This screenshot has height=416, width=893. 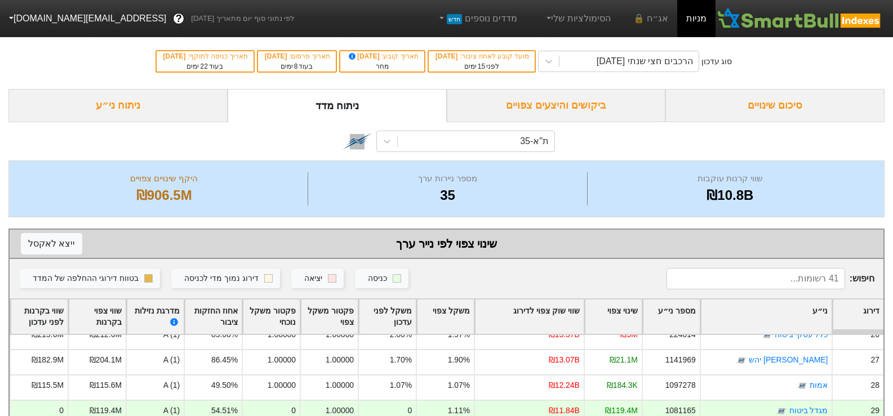 I want to click on div: ₪10.8B, so click(x=730, y=196).